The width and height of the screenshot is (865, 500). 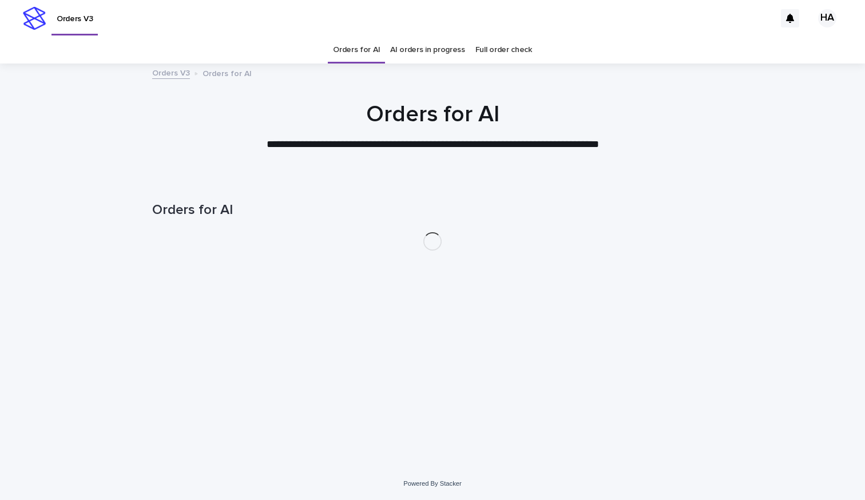 What do you see at coordinates (357, 50) in the screenshot?
I see `a: Orders for AI` at bounding box center [357, 50].